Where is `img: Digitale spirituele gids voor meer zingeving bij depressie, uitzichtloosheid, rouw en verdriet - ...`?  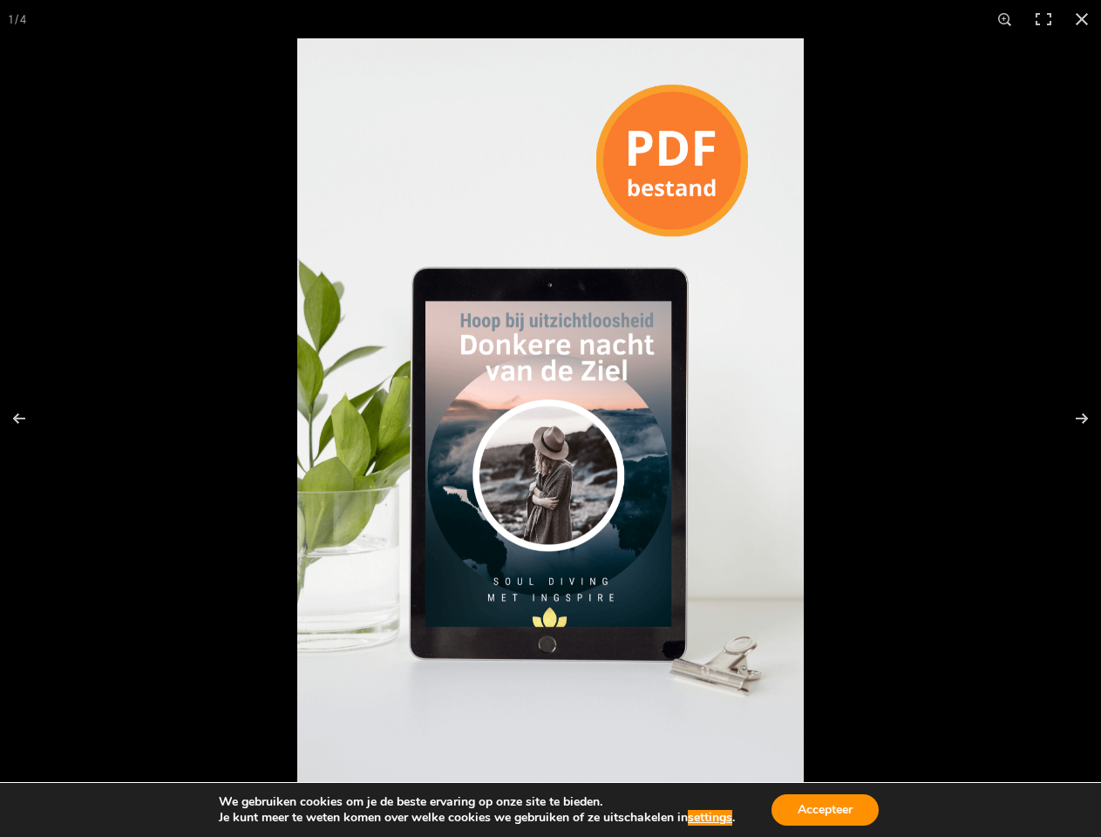 img: Digitale spirituele gids voor meer zingeving bij depressie, uitzichtloosheid, rouw en verdriet - ... is located at coordinates (550, 419).